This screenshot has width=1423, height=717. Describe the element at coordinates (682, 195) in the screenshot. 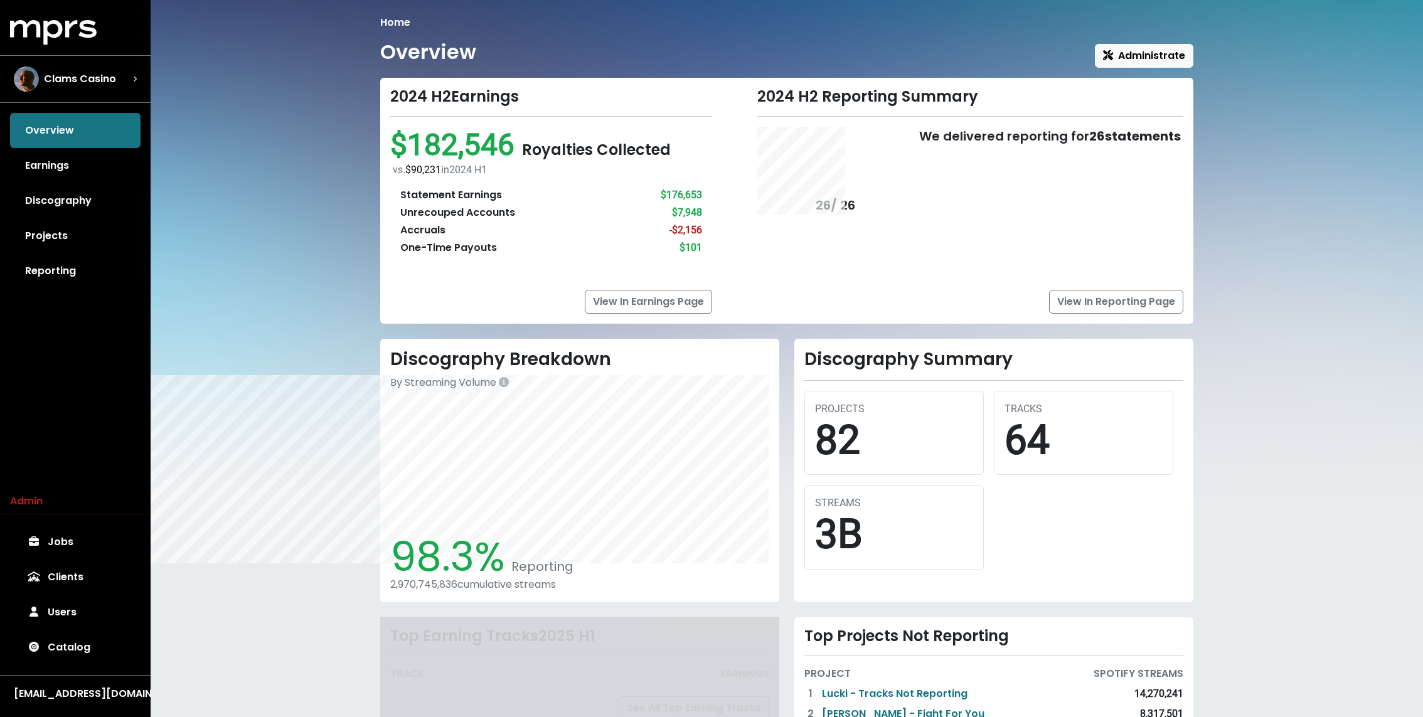

I see `div: $176,653` at that location.